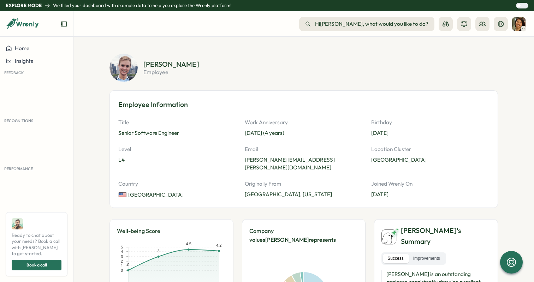 The image size is (534, 282). Describe the element at coordinates (177, 184) in the screenshot. I see `p: Country` at that location.